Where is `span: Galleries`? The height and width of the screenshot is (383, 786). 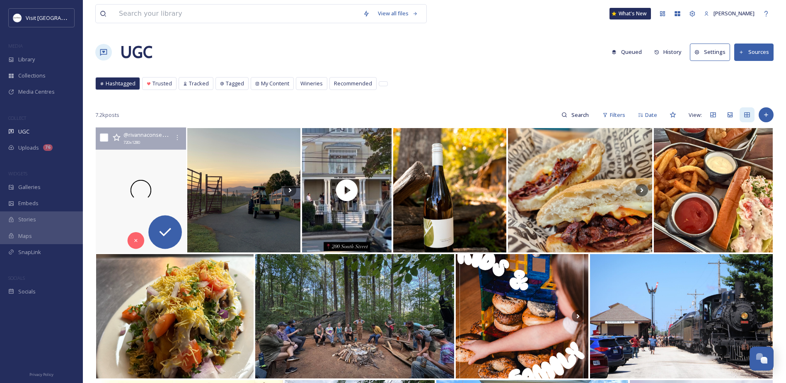 span: Galleries is located at coordinates (29, 187).